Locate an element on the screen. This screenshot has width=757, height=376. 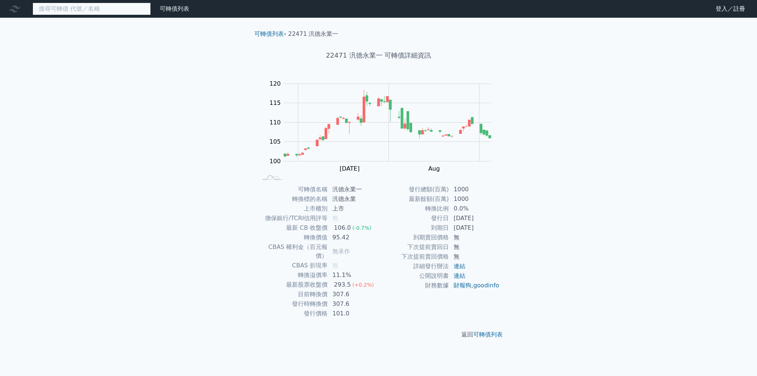
input: 搜尋可轉債 代號／名稱 is located at coordinates (92, 9).